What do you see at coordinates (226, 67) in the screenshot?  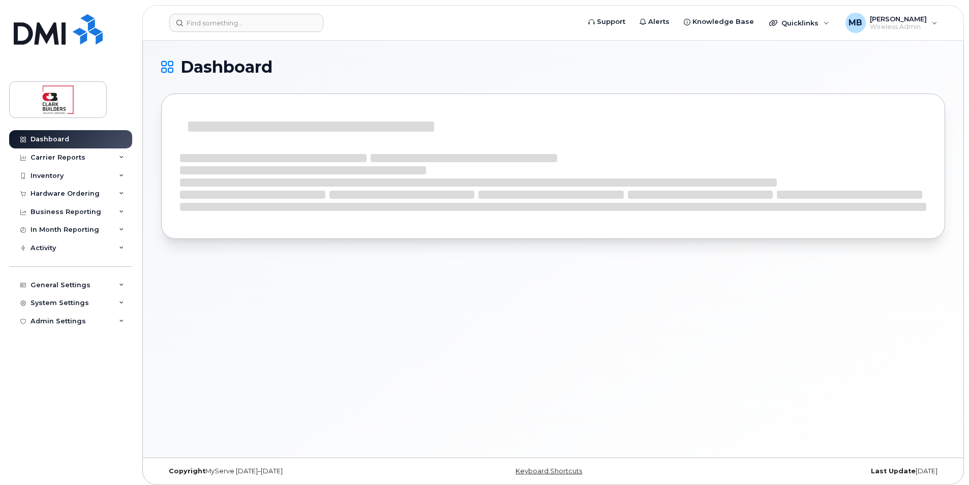 I see `span: Dashboard` at bounding box center [226, 67].